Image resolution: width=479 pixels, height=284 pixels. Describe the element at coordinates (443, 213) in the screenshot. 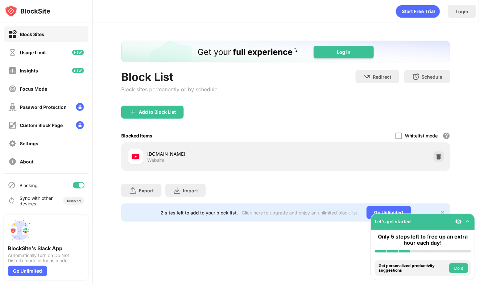

I see `img: x-button.svg` at that location.